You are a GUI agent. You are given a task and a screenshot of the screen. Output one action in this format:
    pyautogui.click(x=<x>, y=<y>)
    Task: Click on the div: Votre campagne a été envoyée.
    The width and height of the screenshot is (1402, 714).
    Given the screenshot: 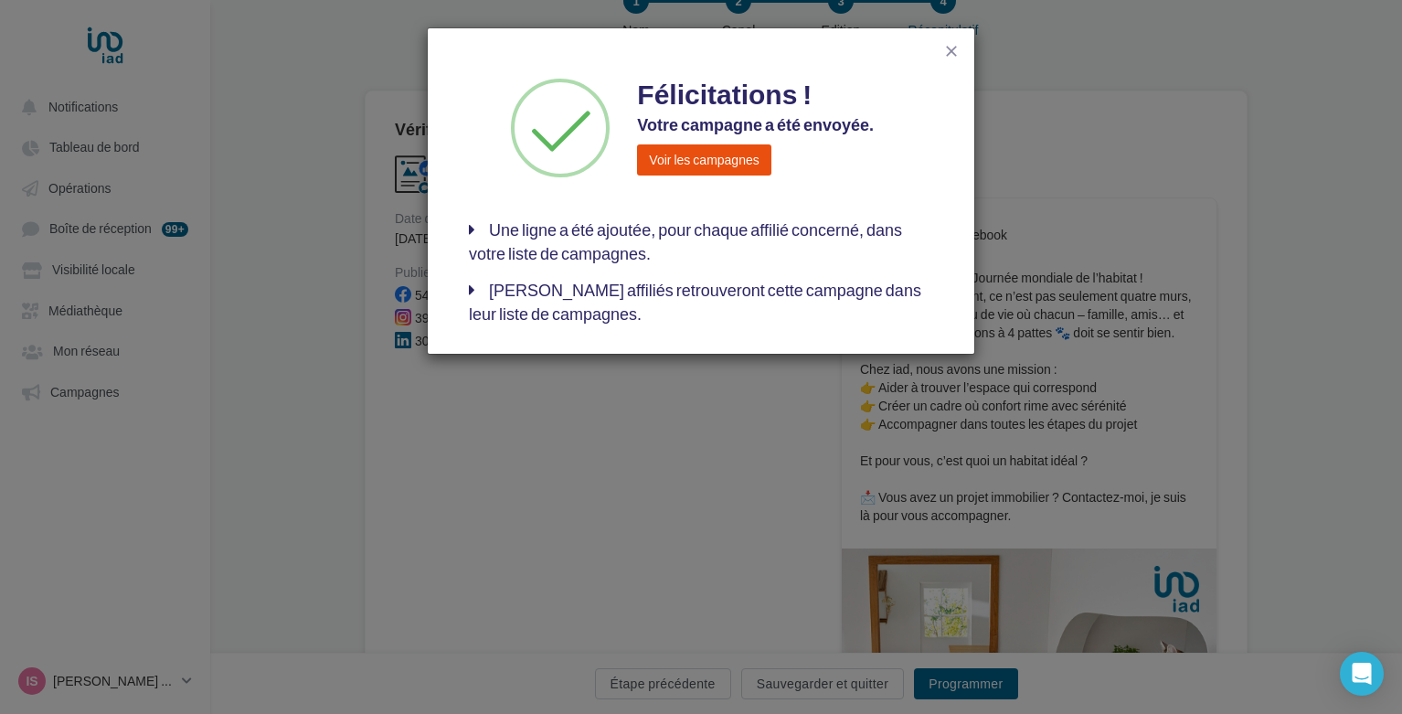 What is the action you would take?
    pyautogui.click(x=778, y=125)
    